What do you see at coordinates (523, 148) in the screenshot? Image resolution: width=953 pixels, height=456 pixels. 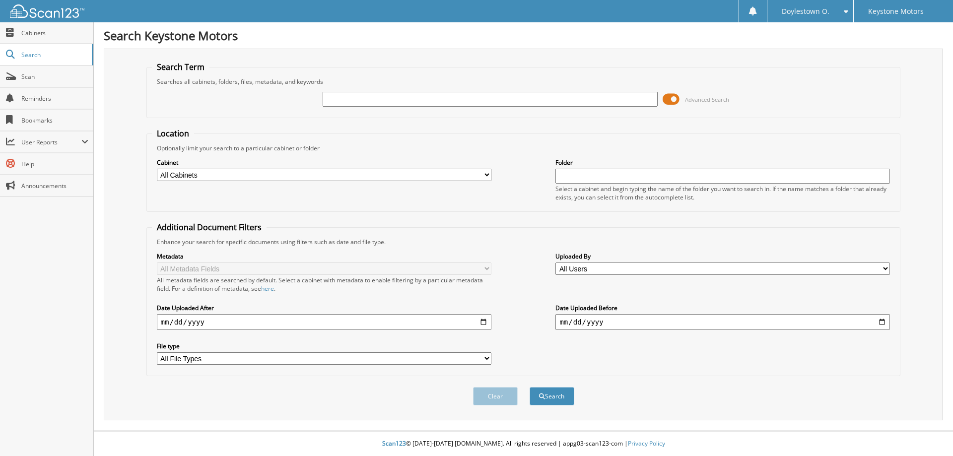 I see `div: Optionally limit your search to a particular cabinet or folder` at bounding box center [523, 148].